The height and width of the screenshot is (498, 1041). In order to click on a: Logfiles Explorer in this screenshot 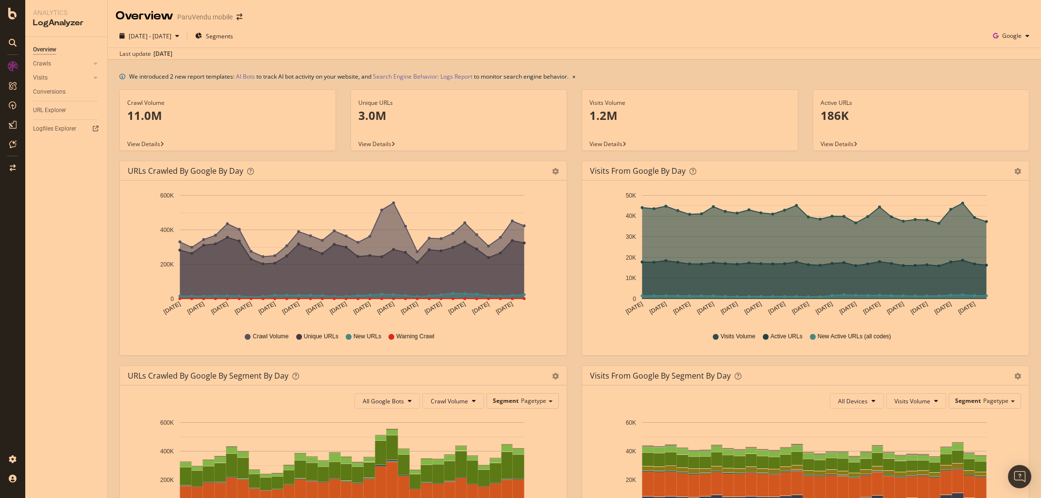, I will do `click(67, 129)`.